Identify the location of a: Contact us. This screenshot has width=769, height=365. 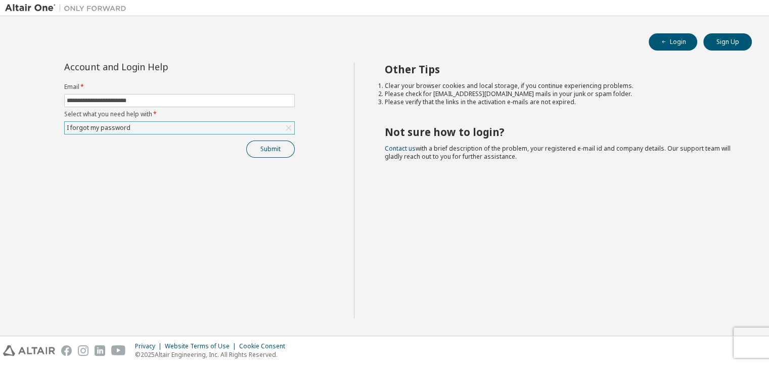
(400, 148).